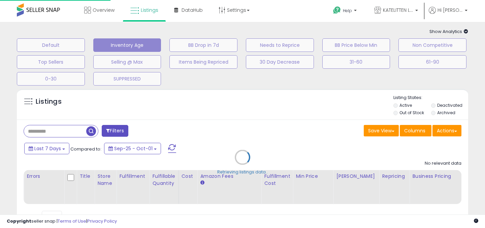 This screenshot has width=485, height=228. I want to click on a: Help, so click(346, 11).